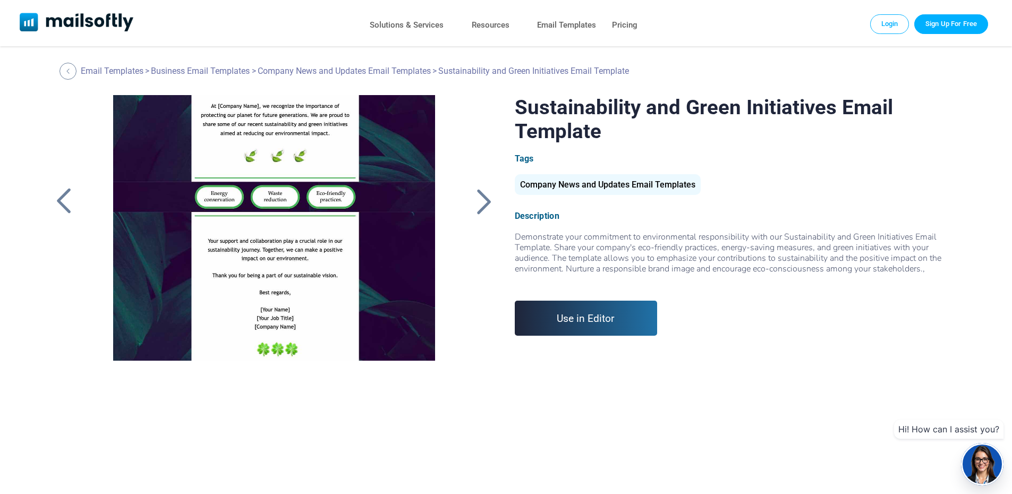  What do you see at coordinates (738, 216) in the screenshot?
I see `div: Description` at bounding box center [738, 216].